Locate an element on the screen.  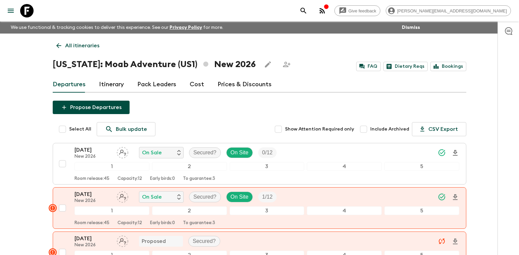
svg: Unable to sync - Check prices and secured is located at coordinates (442, 241).